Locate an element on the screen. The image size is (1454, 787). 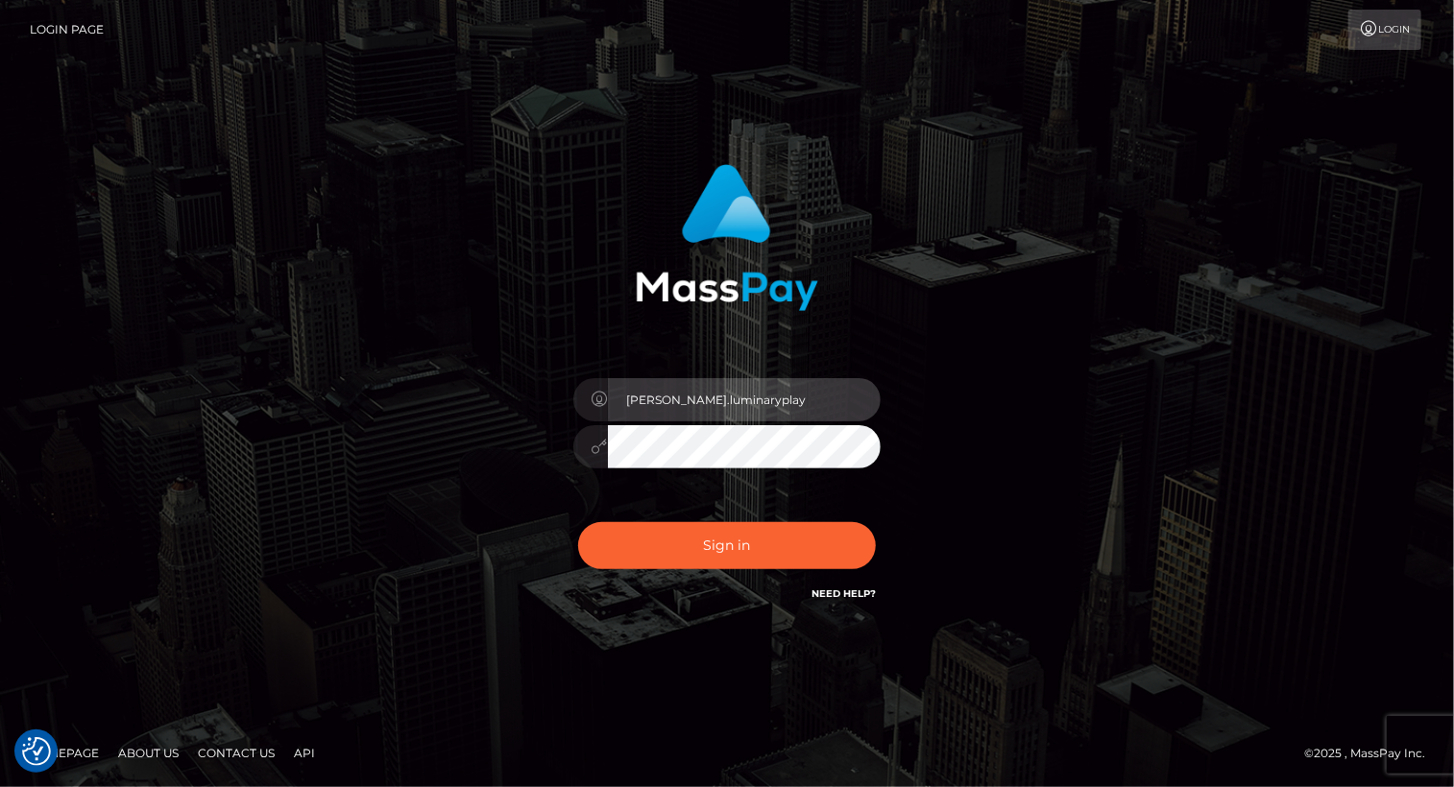
img: Revisit consent button is located at coordinates (36, 752).